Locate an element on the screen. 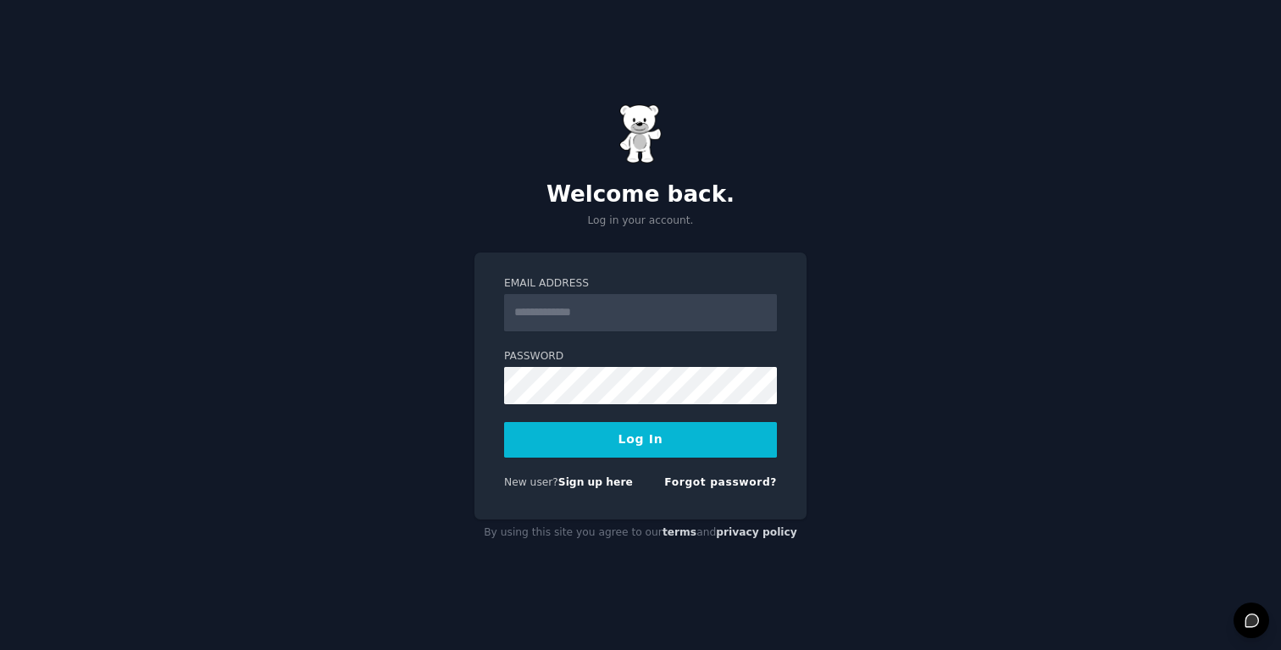  a: Sign up here is located at coordinates (596, 482).